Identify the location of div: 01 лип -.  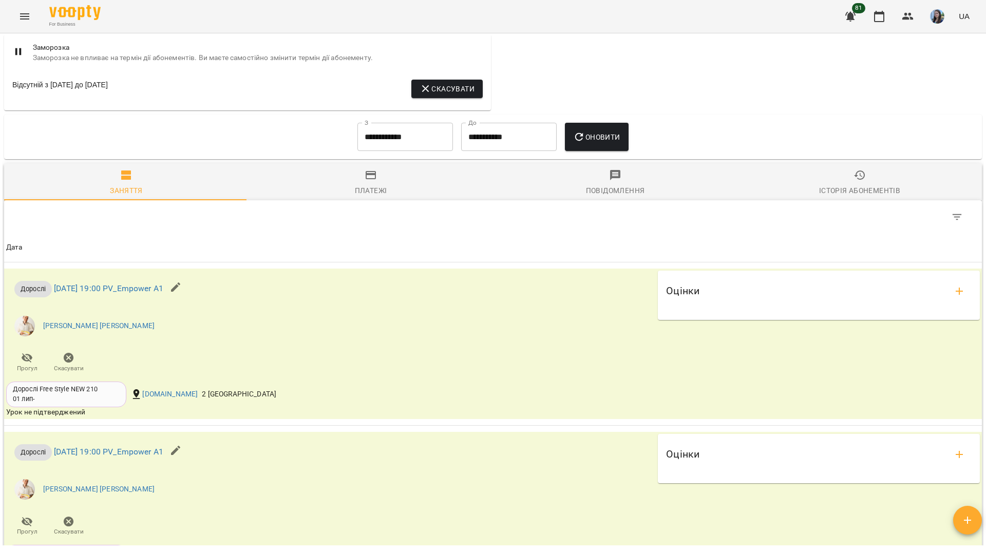
(24, 399).